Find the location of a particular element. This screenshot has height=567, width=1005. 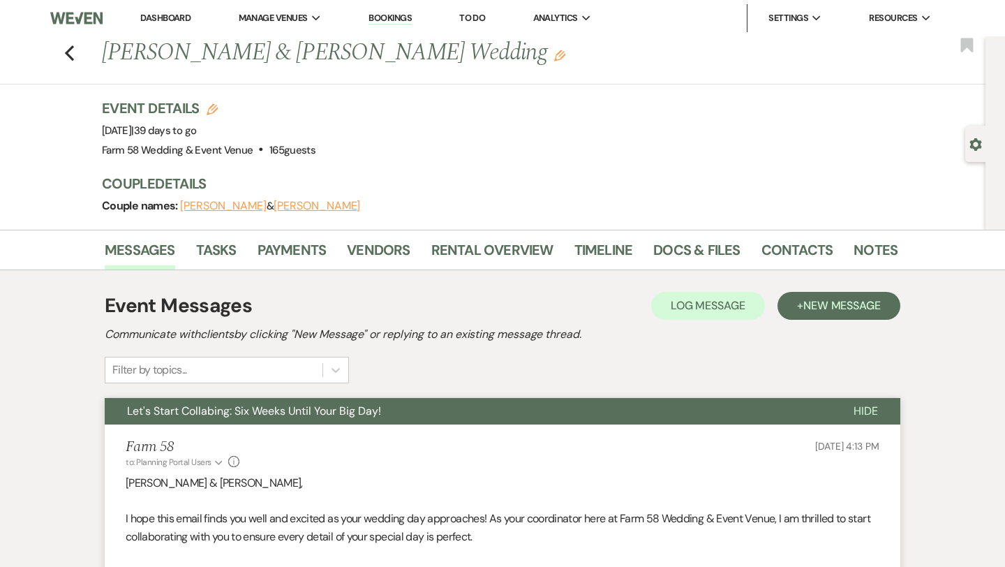

a: Timeline is located at coordinates (604, 254).